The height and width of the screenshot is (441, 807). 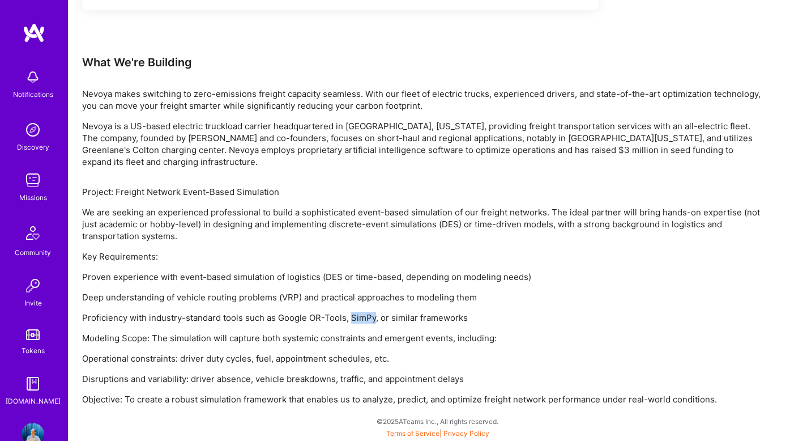 I want to click on p: We are seeking an experienced professional to build a sophisticated event-based simulation of our..., so click(x=422, y=224).